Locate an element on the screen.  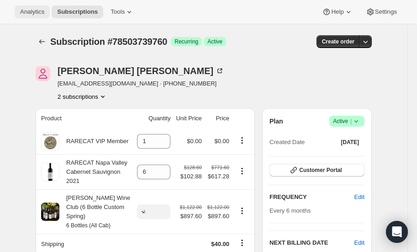
span: John Dillaway is located at coordinates (43, 73).